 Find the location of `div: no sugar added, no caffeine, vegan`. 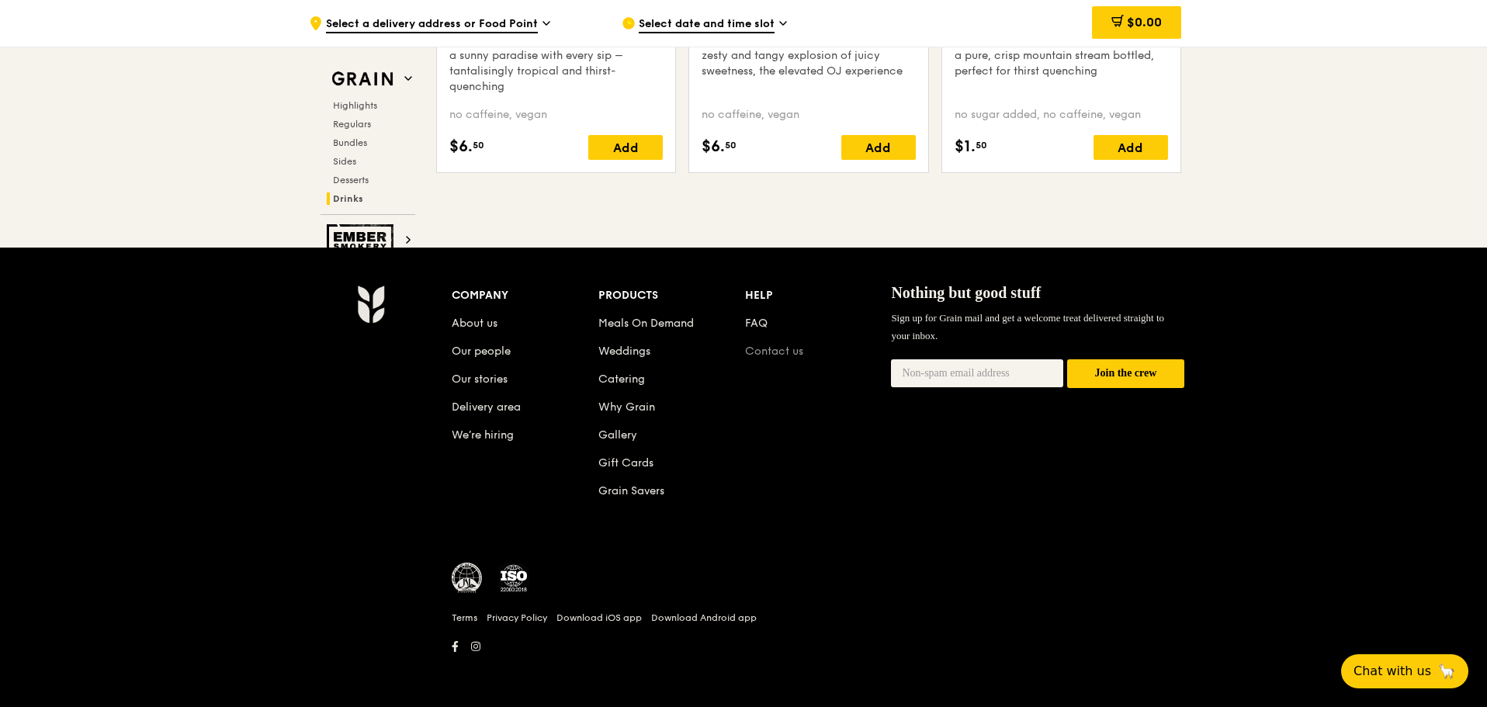

div: no sugar added, no caffeine, vegan is located at coordinates (1061, 115).